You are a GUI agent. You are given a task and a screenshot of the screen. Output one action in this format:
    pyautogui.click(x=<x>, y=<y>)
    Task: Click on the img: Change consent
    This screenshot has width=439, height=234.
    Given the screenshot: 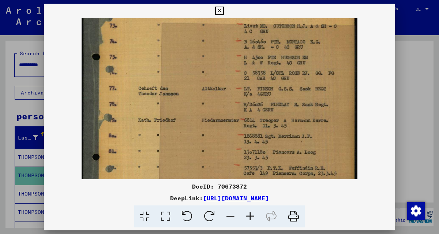 What is the action you would take?
    pyautogui.click(x=416, y=211)
    